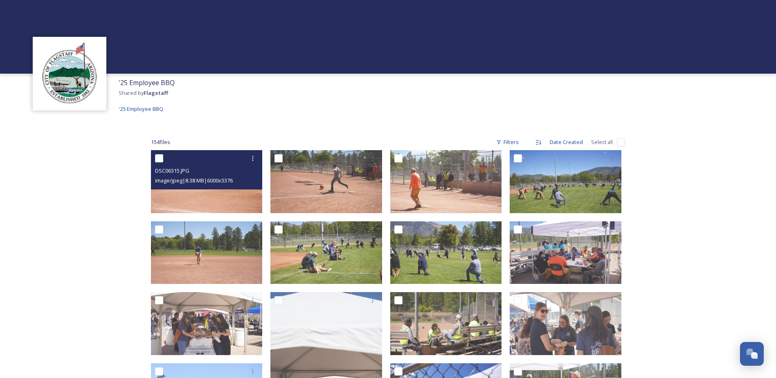 Image resolution: width=776 pixels, height=378 pixels. What do you see at coordinates (207, 324) in the screenshot?
I see `img: DSC06262.JPG` at bounding box center [207, 324].